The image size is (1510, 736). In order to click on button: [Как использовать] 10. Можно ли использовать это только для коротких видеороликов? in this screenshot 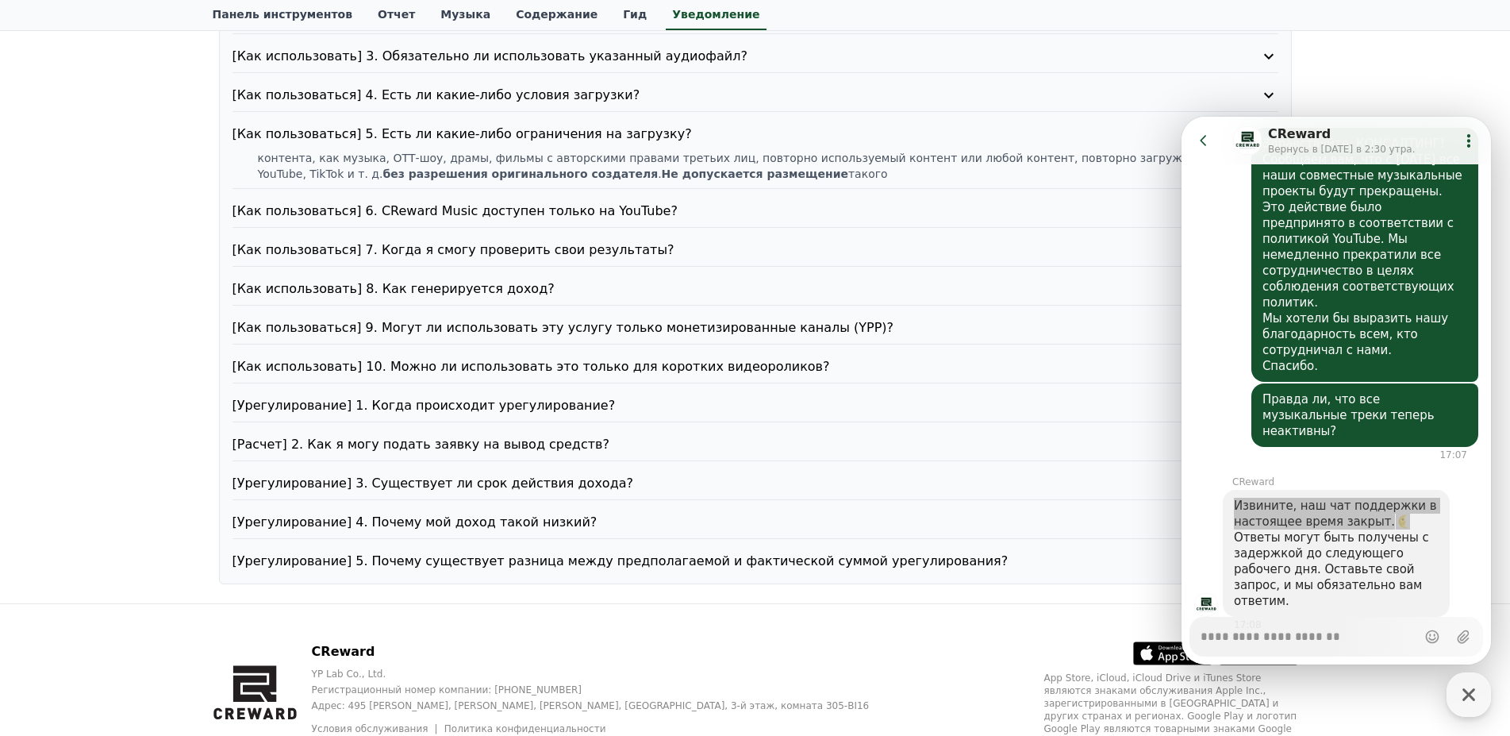, I will do `click(755, 367)`.